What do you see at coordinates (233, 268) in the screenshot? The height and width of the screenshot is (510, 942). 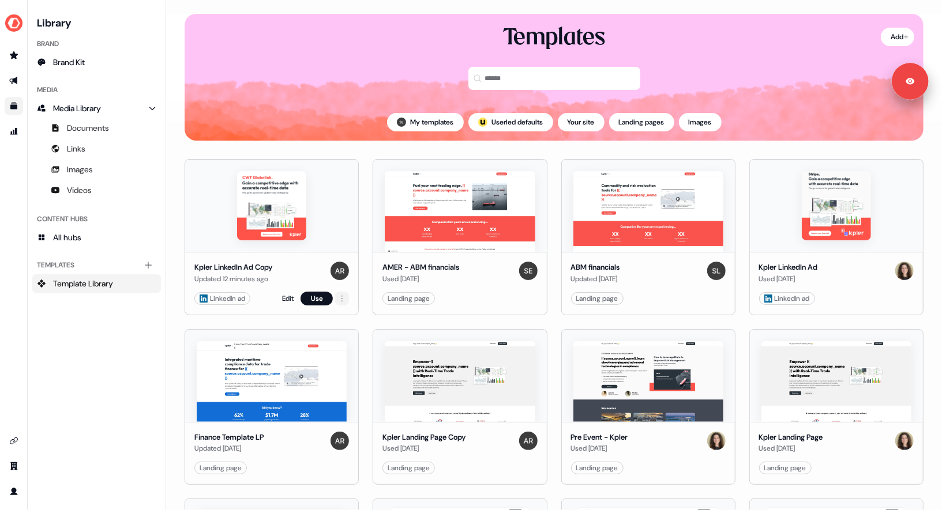 I see `div: Kpler LinkedIn Ad Copy` at bounding box center [233, 268].